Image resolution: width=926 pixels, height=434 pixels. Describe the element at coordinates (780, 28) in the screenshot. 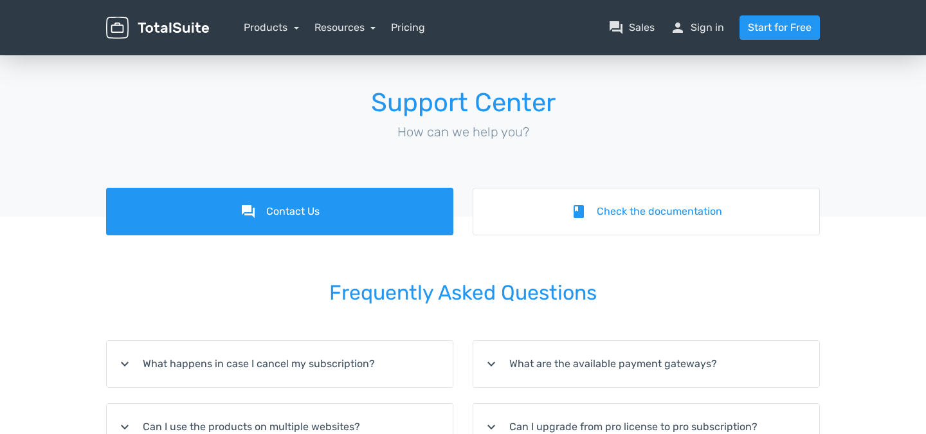

I see `a: Start for Free` at that location.